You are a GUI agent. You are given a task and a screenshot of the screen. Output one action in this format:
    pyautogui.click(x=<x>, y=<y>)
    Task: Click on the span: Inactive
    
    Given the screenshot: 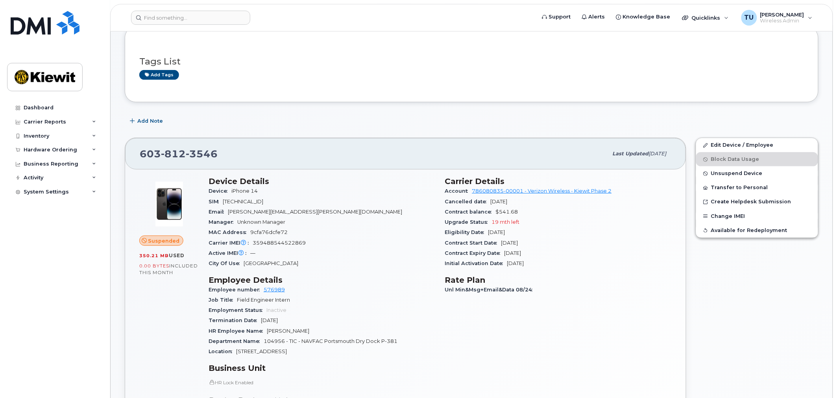 What is the action you would take?
    pyautogui.click(x=276, y=310)
    